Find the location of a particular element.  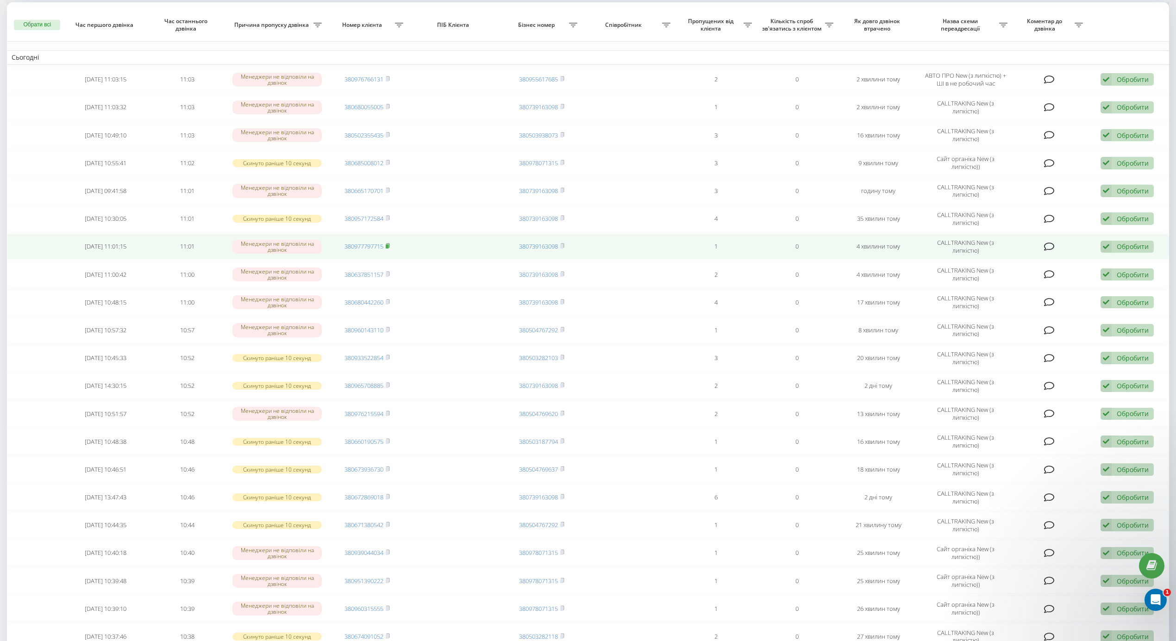

span: ПІБ Клієнта is located at coordinates (454, 25).